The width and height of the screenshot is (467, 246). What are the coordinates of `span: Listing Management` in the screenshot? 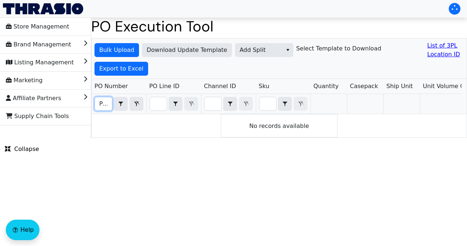 It's located at (40, 62).